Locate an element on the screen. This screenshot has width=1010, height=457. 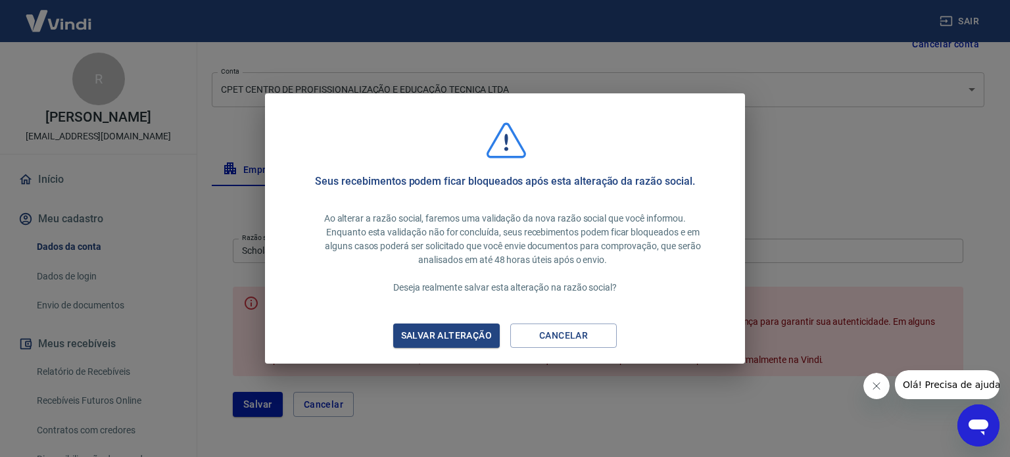
p: Ao alterar a razão social, faremos uma validação da nova razão social que você informou. Enquanto... is located at coordinates (504, 253).